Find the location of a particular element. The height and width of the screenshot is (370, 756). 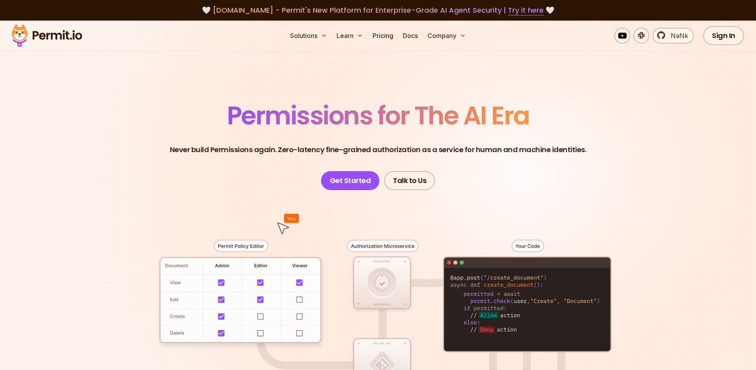

a: Try it here is located at coordinates (526, 10).